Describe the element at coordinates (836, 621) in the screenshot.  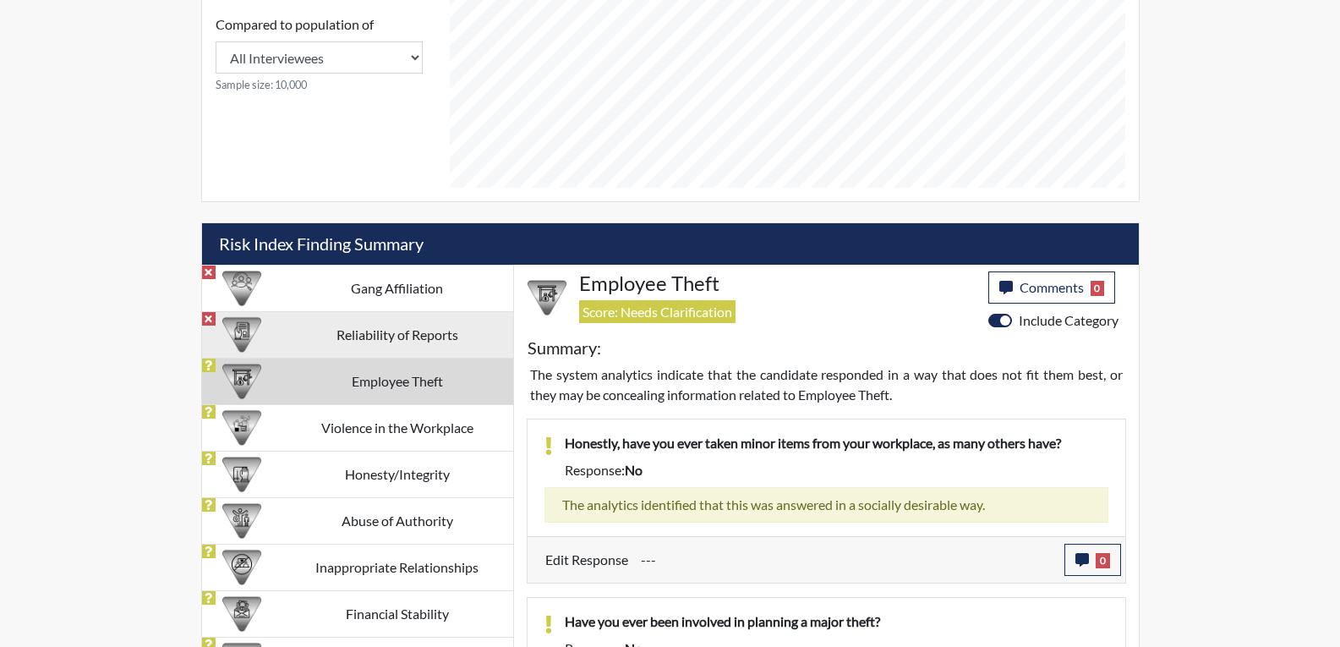
I see `p: Have you ever been involved in planning a major theft?` at that location.